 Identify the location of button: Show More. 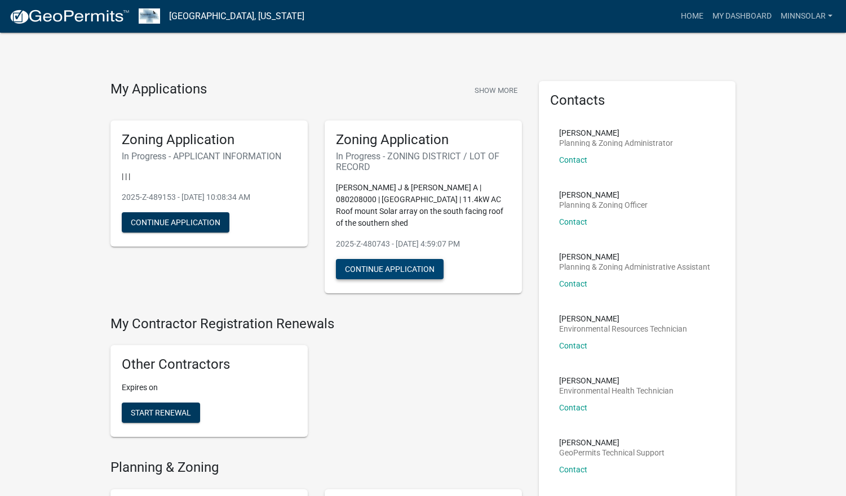
(496, 90).